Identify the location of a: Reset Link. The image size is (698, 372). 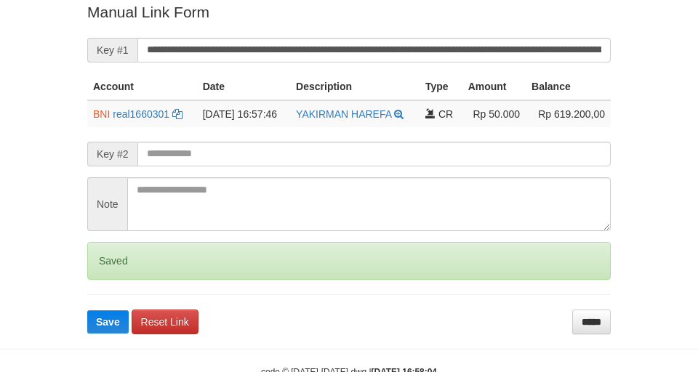
(165, 322).